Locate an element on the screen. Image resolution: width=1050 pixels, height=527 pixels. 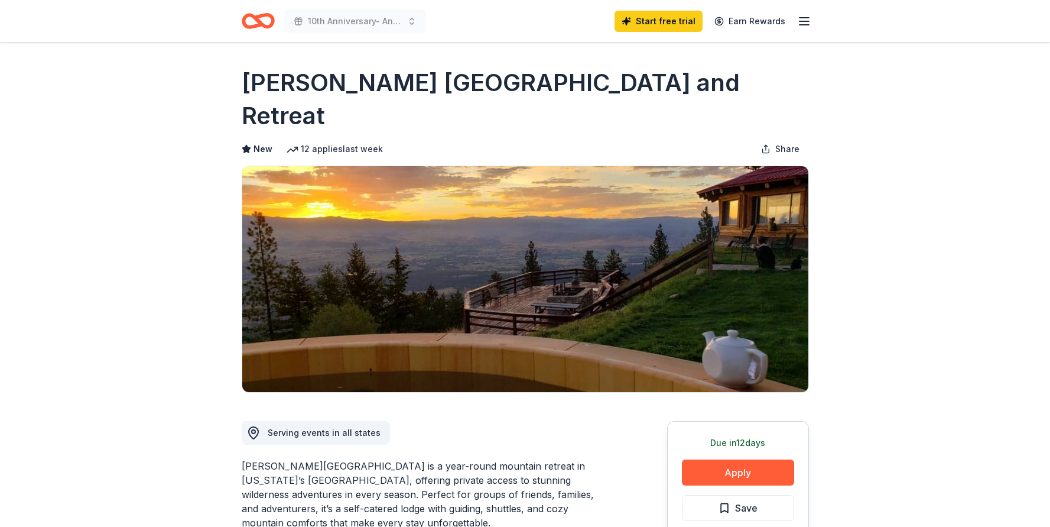
button: Share is located at coordinates (780, 149).